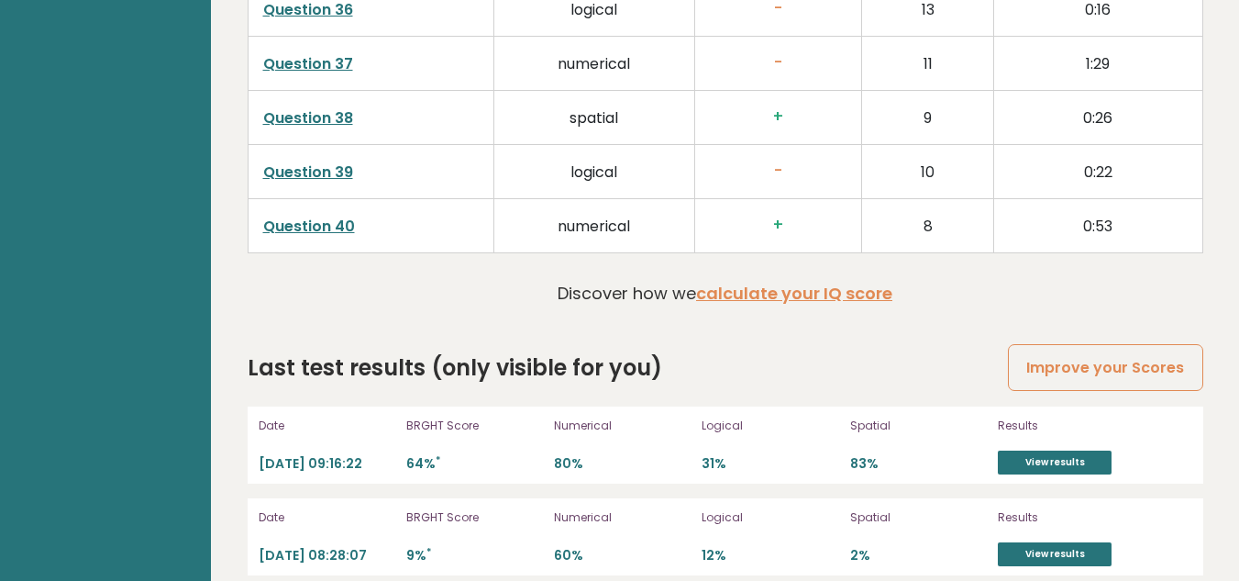 This screenshot has height=581, width=1239. Describe the element at coordinates (309, 226) in the screenshot. I see `a: Question 40` at that location.